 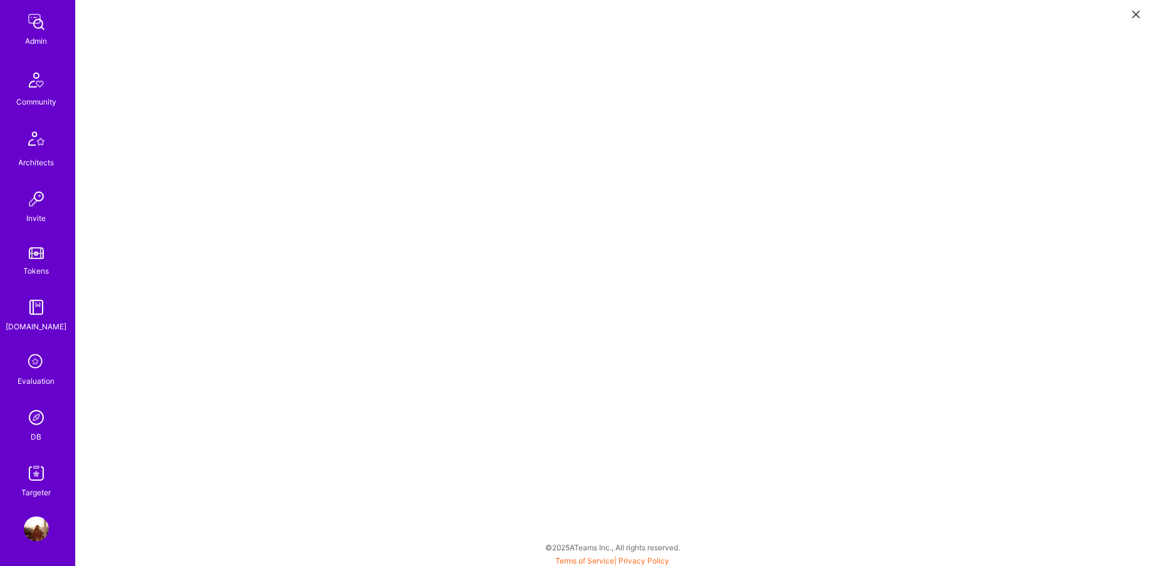 I want to click on img: User Avatar, so click(x=36, y=529).